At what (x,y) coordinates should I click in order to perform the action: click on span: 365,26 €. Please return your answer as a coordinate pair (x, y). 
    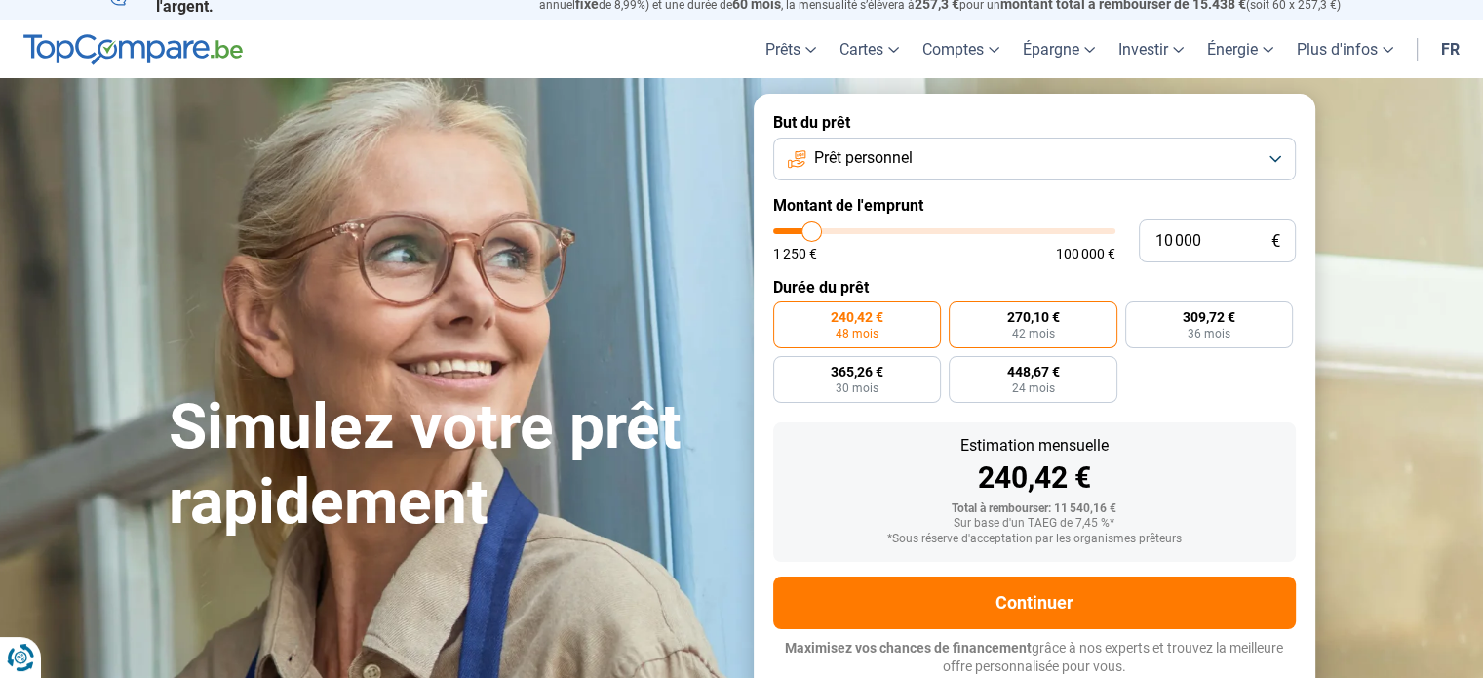
    Looking at the image, I should click on (857, 371).